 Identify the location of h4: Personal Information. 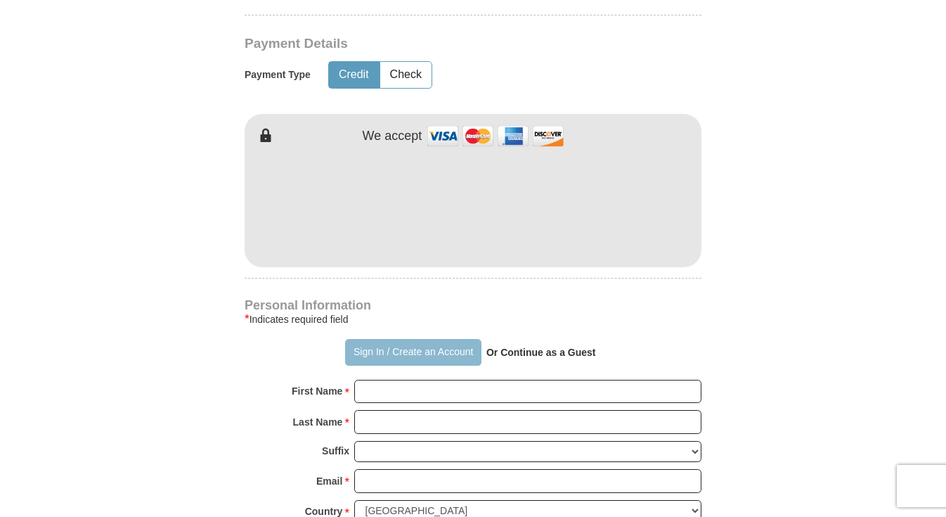
(473, 305).